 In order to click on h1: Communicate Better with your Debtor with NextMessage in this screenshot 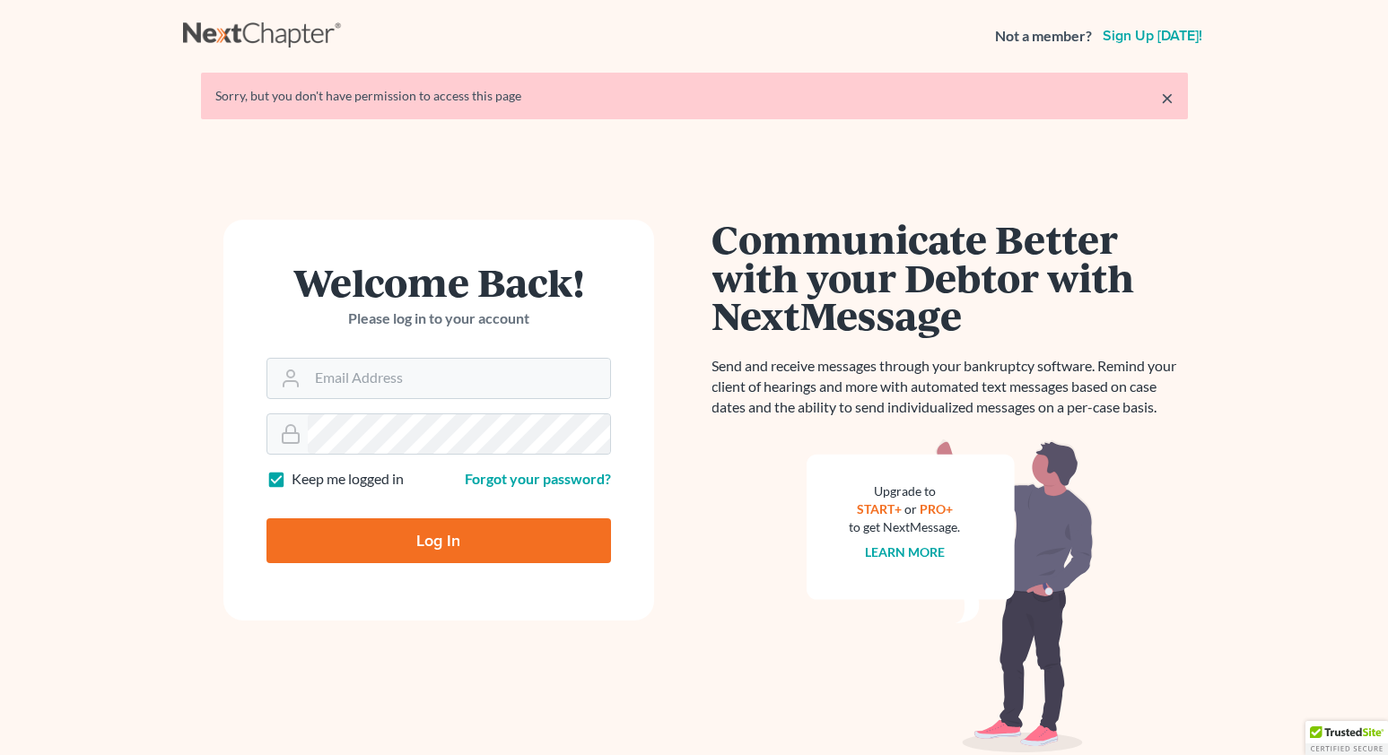, I will do `click(950, 277)`.